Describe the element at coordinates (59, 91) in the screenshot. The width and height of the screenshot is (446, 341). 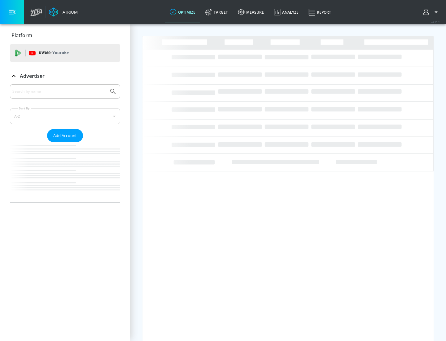
I see `input: Search by name` at that location.